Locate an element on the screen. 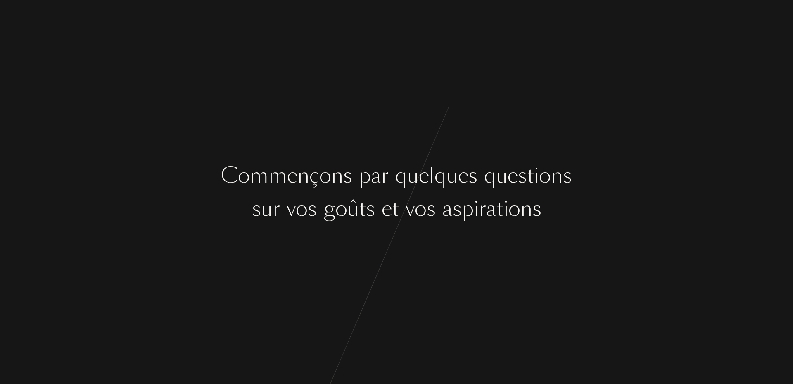 The height and width of the screenshot is (384, 793). div: g is located at coordinates (329, 208).